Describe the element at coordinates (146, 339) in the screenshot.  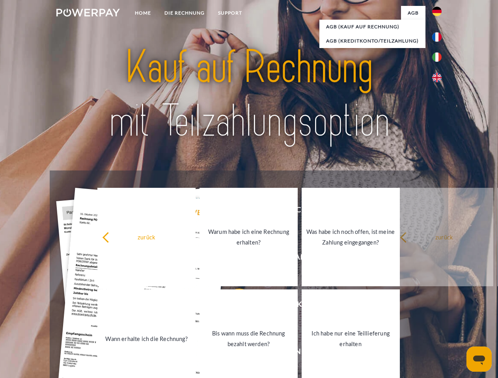
I see `div: Wann erhalte ich die Rechnung?` at that location.